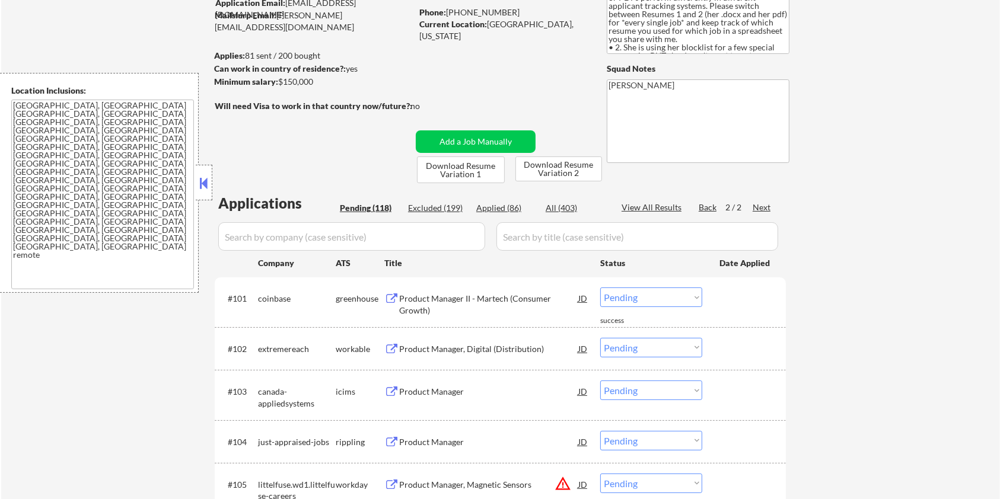  What do you see at coordinates (427, 106) in the screenshot?
I see `div: no` at bounding box center [427, 106].